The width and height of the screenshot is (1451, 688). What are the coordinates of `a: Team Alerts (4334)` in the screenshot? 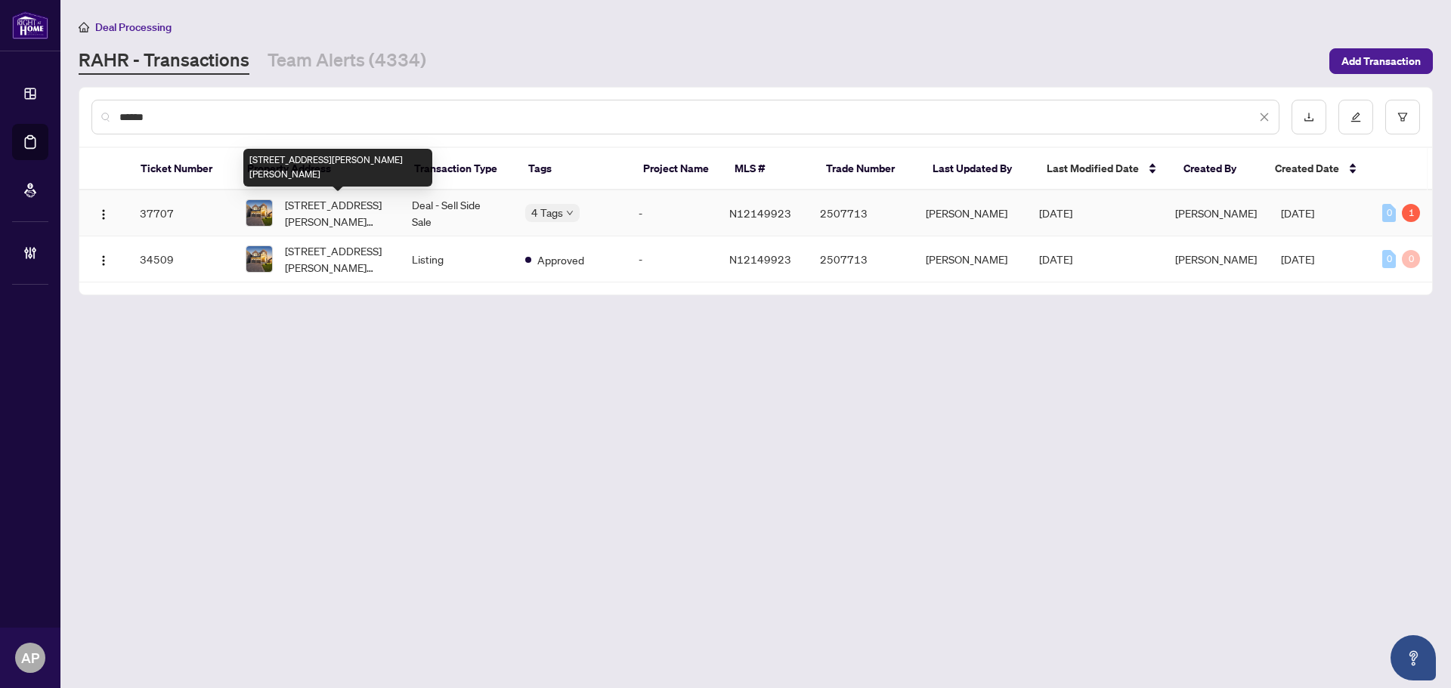 It's located at (347, 61).